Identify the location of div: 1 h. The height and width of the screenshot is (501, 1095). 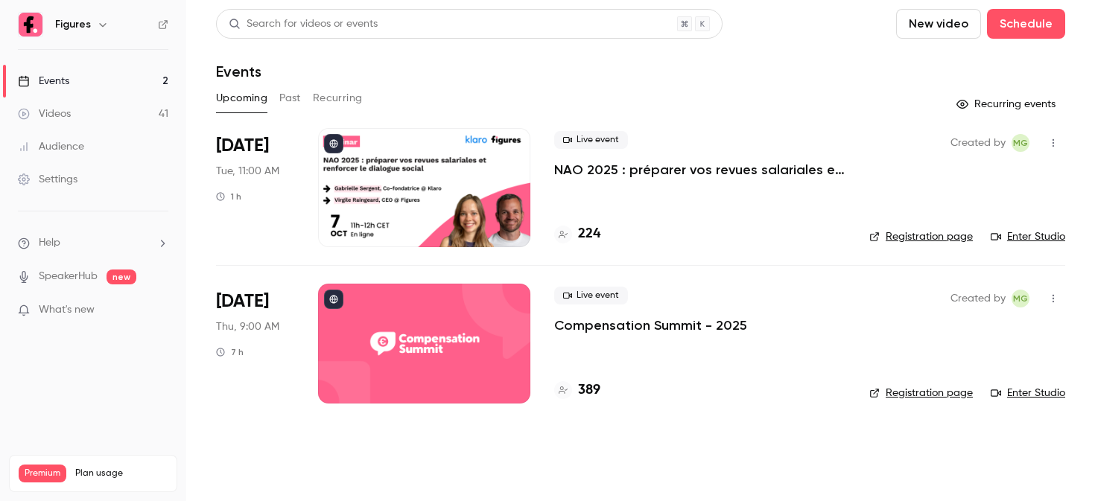
(229, 197).